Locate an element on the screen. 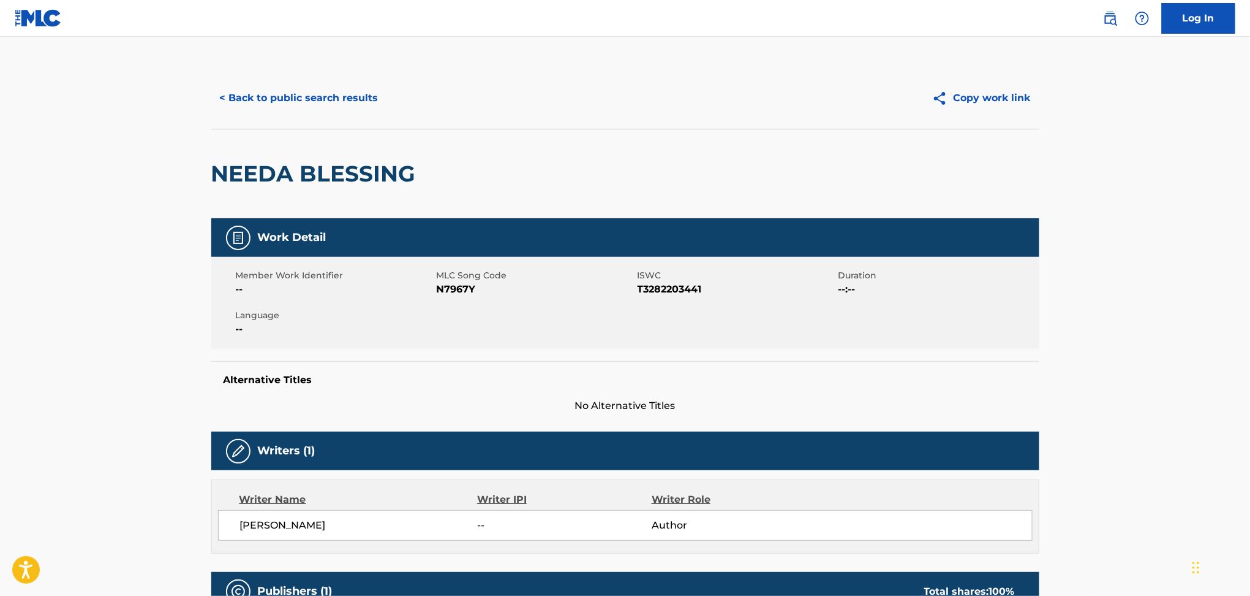  span: N7967Y is located at coordinates (535, 289).